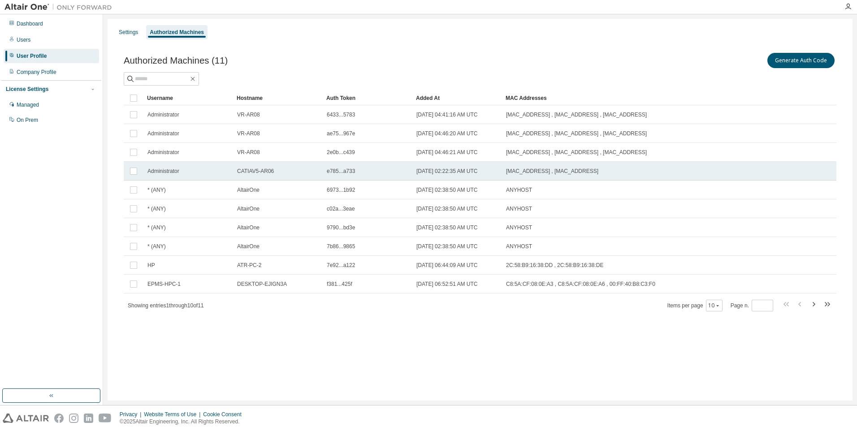  I want to click on span: Showing entries 1 through 10 of 11, so click(166, 306).